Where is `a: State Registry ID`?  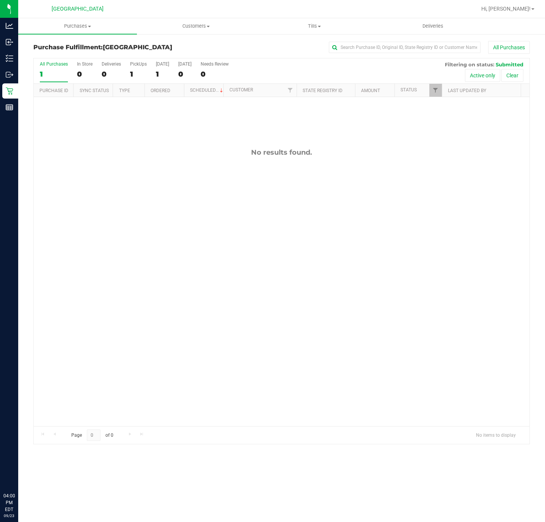 a: State Registry ID is located at coordinates (322, 91).